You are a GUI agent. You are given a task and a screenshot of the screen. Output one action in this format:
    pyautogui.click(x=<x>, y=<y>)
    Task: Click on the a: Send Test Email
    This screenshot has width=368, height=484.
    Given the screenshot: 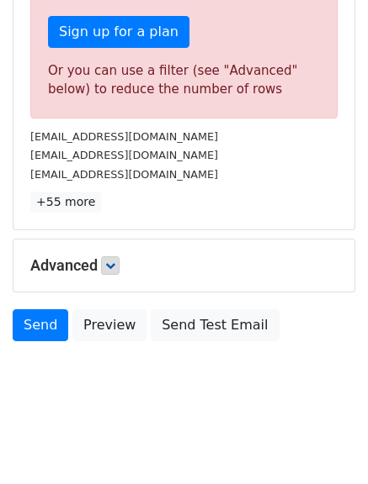 What is the action you would take?
    pyautogui.click(x=214, y=326)
    